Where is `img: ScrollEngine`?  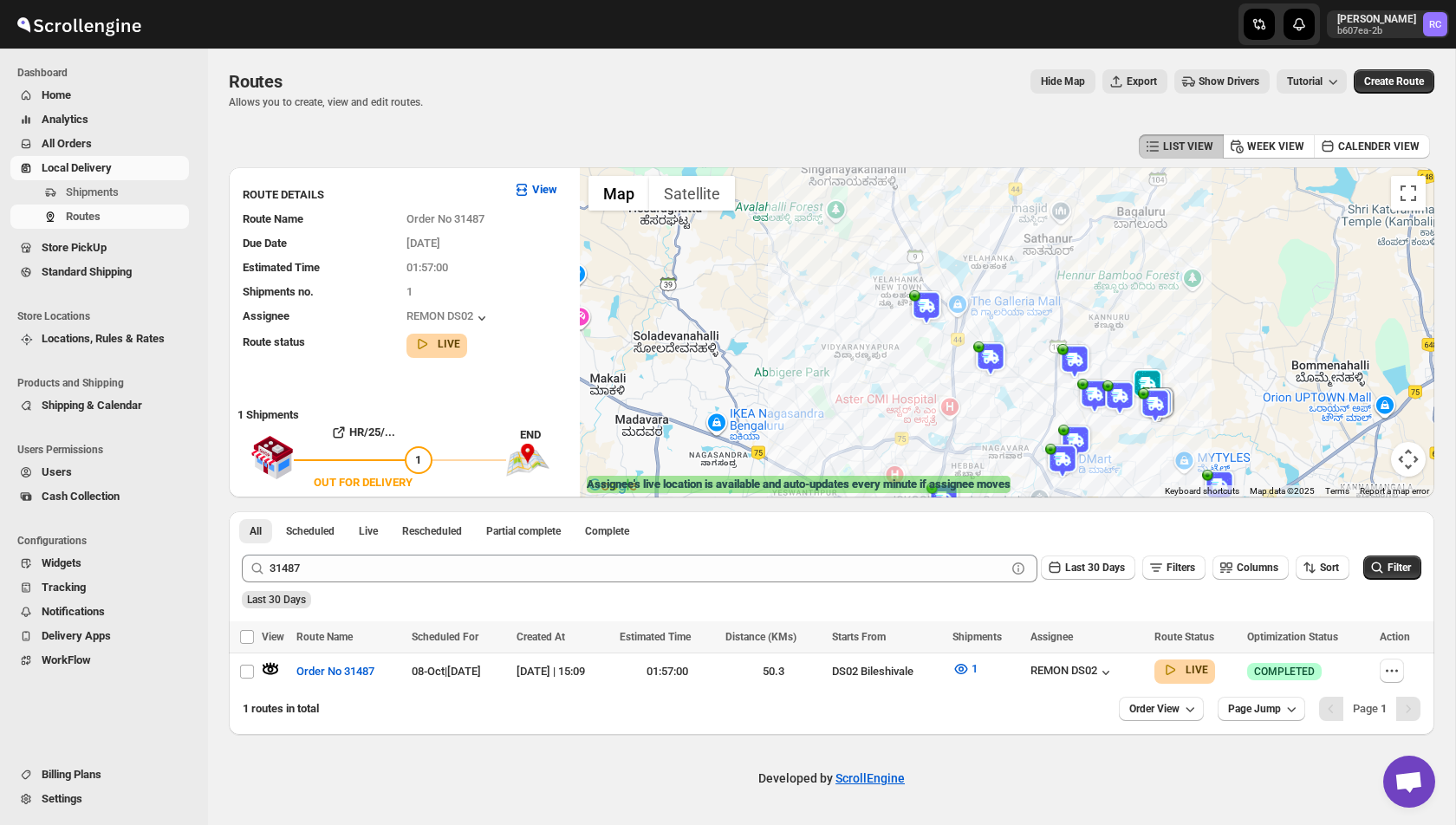 img: ScrollEngine is located at coordinates (79, 24).